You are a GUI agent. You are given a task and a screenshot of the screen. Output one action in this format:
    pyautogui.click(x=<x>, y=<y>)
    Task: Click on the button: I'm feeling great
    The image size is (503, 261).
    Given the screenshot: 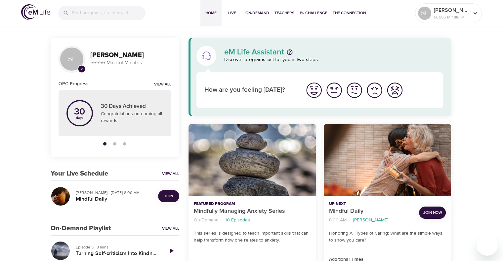 What is the action you would take?
    pyautogui.click(x=314, y=90)
    